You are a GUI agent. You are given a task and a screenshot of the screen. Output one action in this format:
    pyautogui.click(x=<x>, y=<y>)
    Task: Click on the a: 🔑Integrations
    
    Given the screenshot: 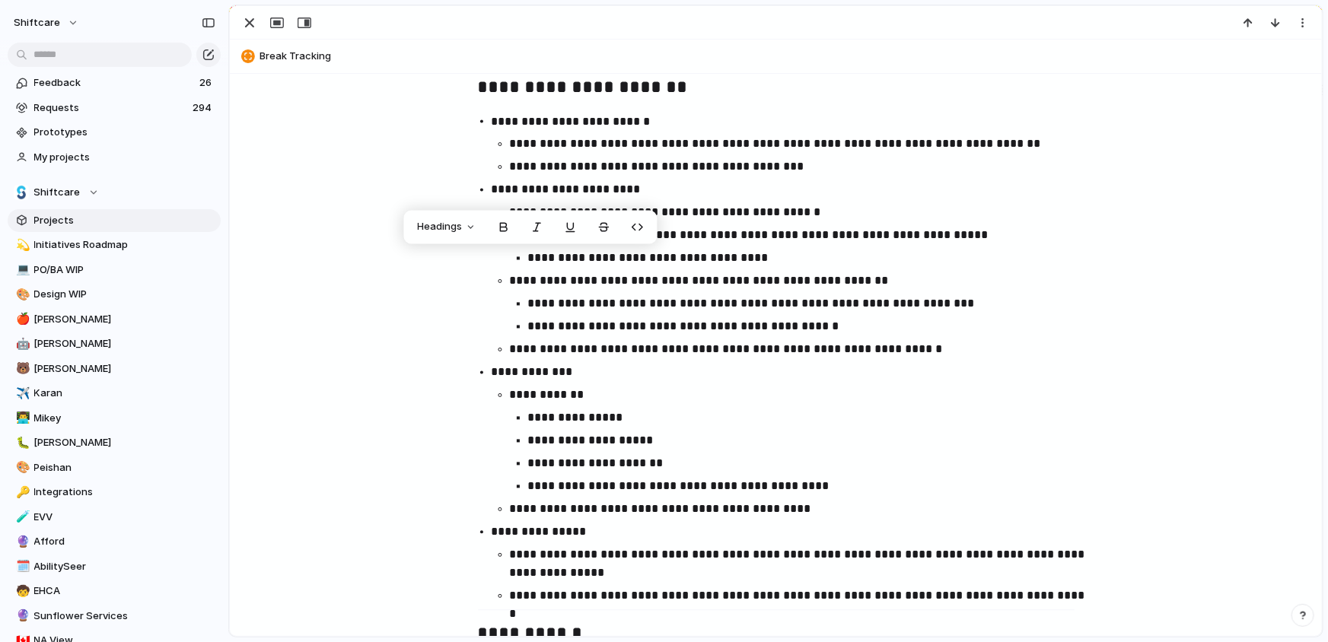 What is the action you would take?
    pyautogui.click(x=114, y=492)
    